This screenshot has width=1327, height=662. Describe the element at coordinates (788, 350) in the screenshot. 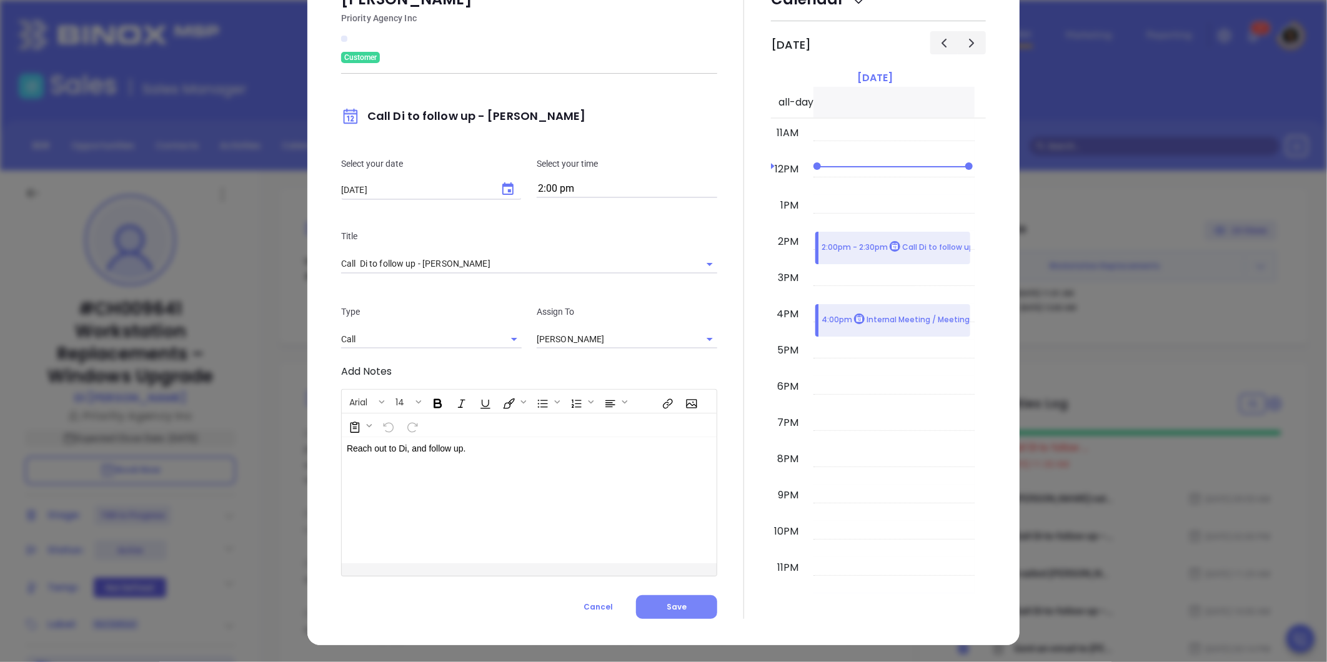

I see `div: 5pm` at that location.